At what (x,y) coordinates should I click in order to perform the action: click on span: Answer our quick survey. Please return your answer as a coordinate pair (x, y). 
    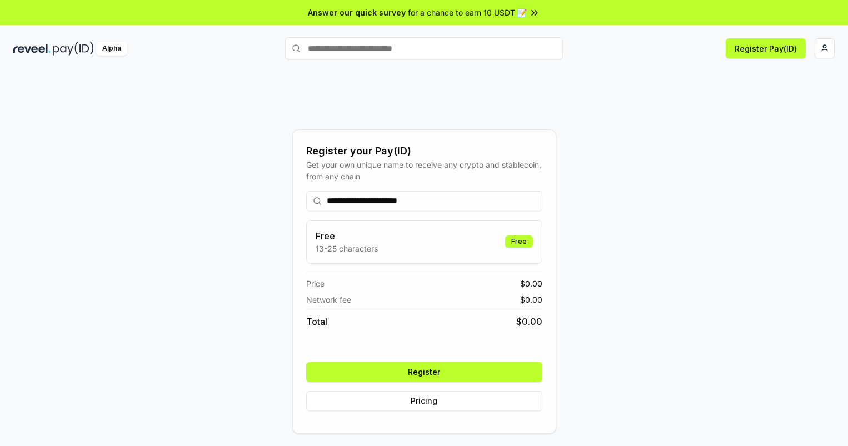
    Looking at the image, I should click on (357, 12).